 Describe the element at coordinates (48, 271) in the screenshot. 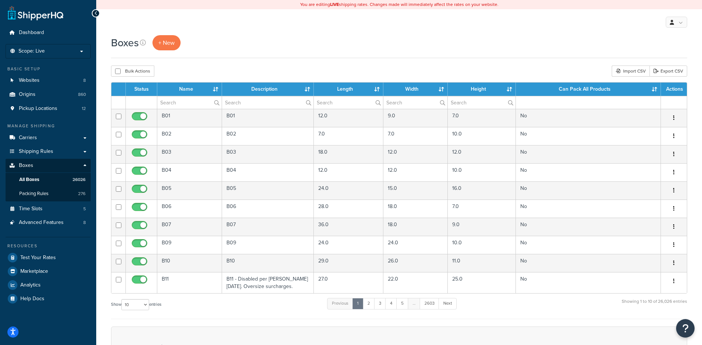

I see `a: Marketplace` at that location.